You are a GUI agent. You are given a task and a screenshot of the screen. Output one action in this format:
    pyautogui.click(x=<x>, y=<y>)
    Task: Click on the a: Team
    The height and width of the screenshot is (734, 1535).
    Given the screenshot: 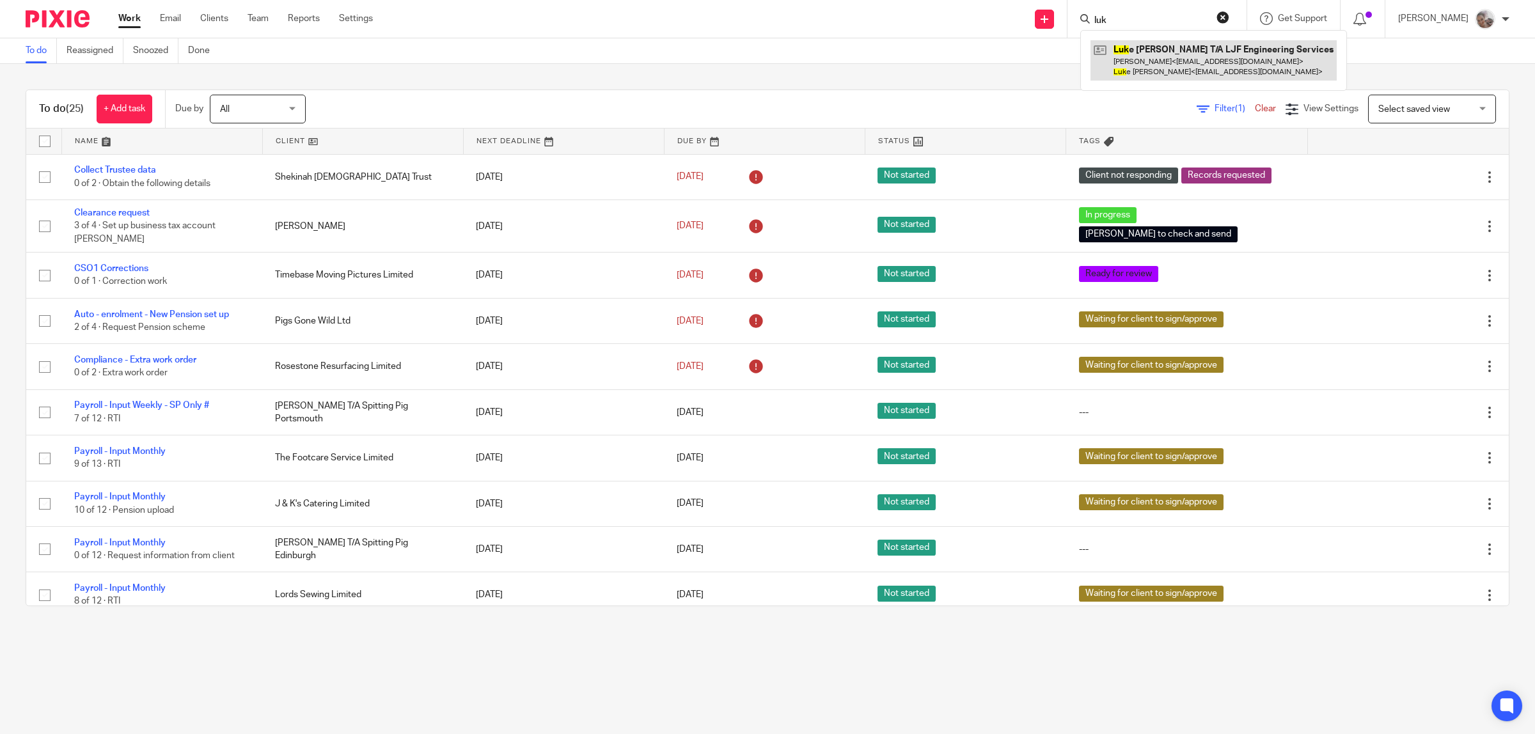 What is the action you would take?
    pyautogui.click(x=258, y=19)
    